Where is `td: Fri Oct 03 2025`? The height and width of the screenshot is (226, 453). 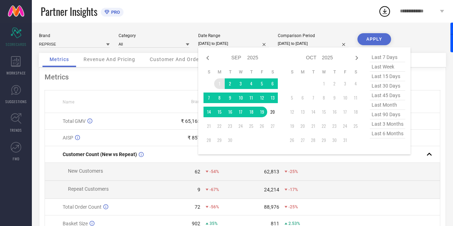 td: Fri Oct 03 2025 is located at coordinates (345, 84).